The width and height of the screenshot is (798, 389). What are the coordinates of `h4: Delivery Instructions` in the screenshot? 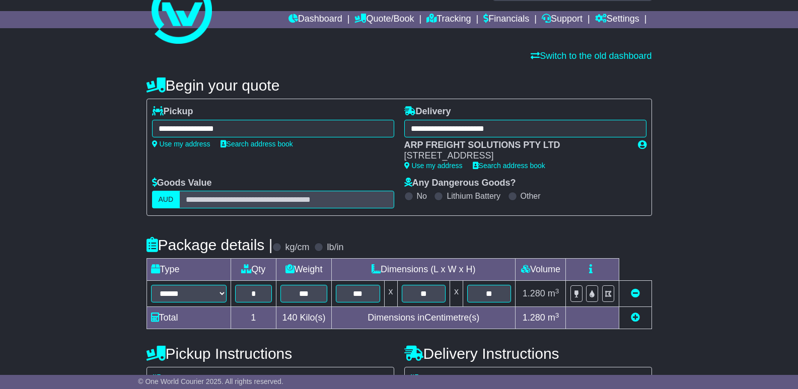 It's located at (528, 353).